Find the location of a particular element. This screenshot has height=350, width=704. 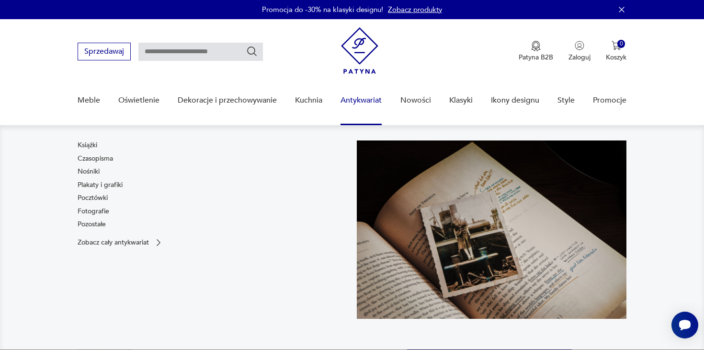

a: Nośniki is located at coordinates (89, 171).